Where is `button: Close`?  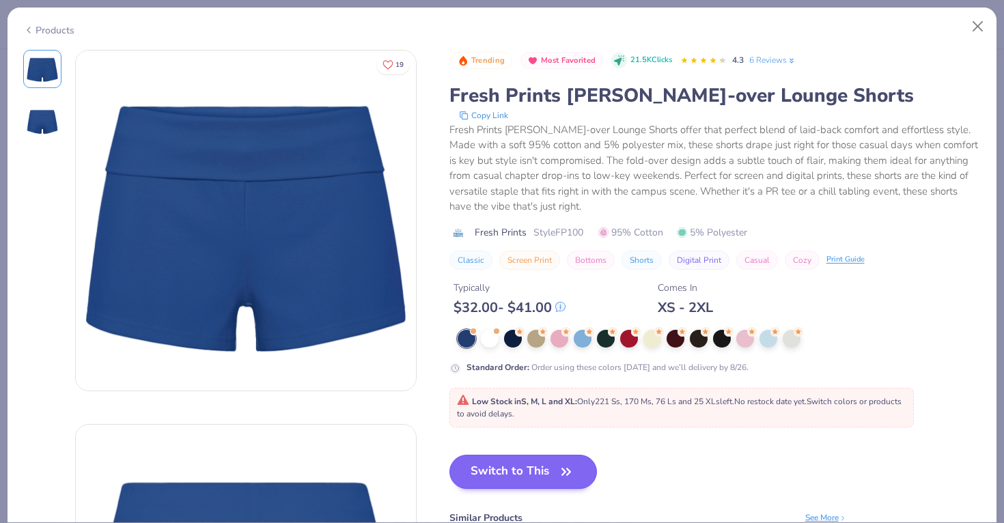
button: Close is located at coordinates (978, 27).